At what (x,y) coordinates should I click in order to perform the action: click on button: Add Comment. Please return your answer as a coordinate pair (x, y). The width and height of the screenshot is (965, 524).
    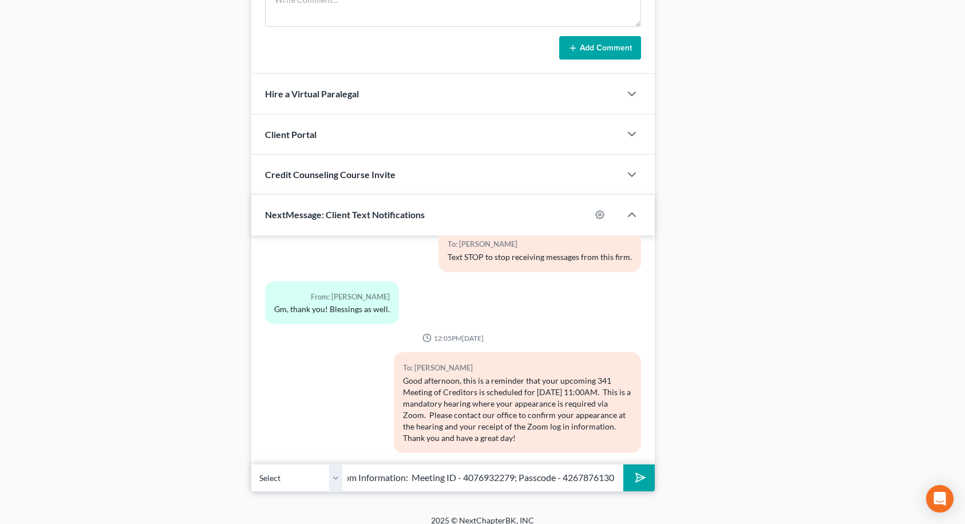
    Looking at the image, I should click on (600, 48).